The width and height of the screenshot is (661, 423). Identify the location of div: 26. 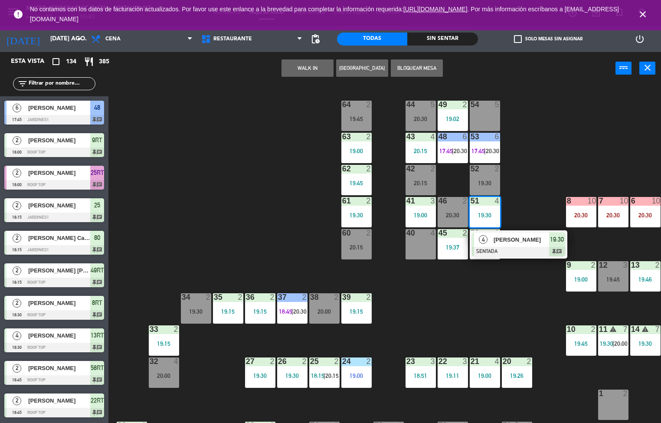
(278, 361).